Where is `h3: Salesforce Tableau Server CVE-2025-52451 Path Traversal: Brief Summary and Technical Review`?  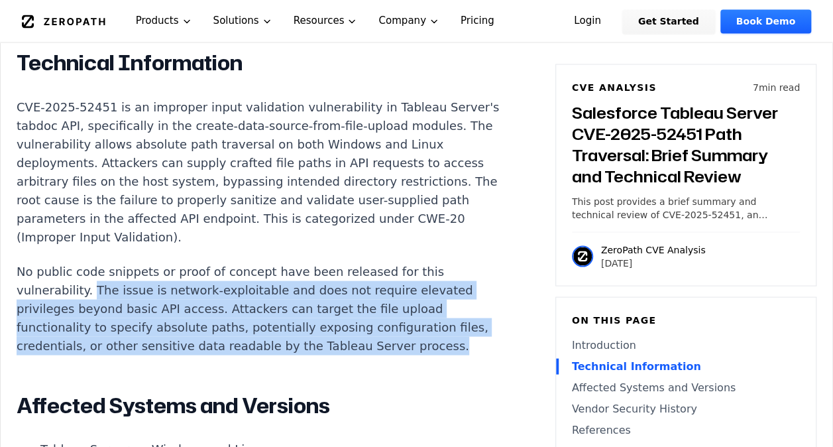 h3: Salesforce Tableau Server CVE-2025-52451 Path Traversal: Brief Summary and Technical Review is located at coordinates (686, 144).